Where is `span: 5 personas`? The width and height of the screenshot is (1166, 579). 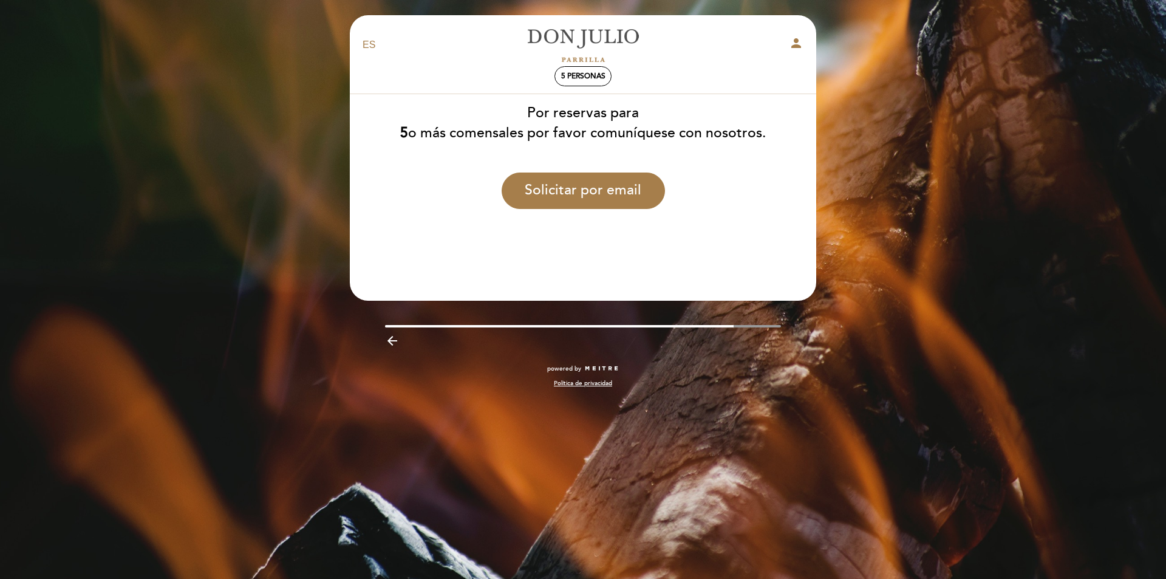
span: 5 personas is located at coordinates (583, 76).